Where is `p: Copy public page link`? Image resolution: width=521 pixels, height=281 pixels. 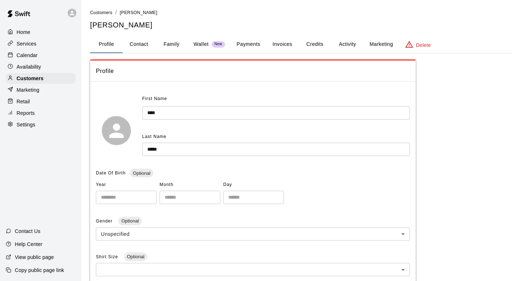 p: Copy public page link is located at coordinates (39, 271).